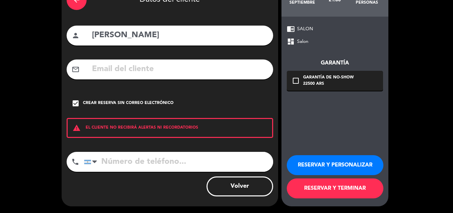  What do you see at coordinates (170, 128) in the screenshot?
I see `div: EL CLIENTE NO RECIBIRÁ ALERTAS NI RECORDATORIOS` at bounding box center [170, 128].